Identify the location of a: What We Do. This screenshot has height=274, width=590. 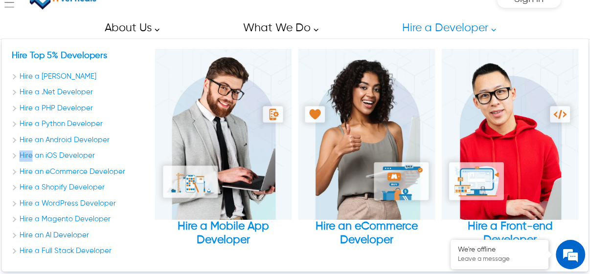
(278, 28).